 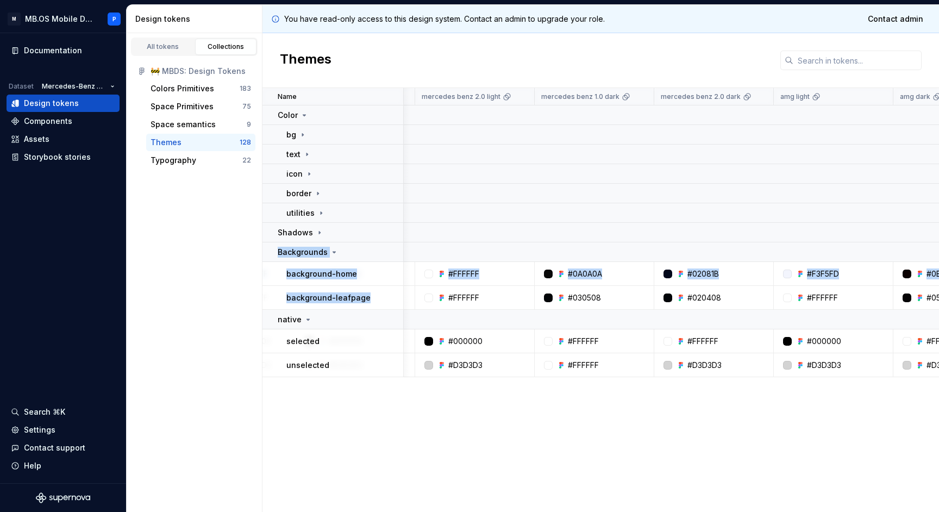 I want to click on a: Supernova Logo, so click(x=63, y=498).